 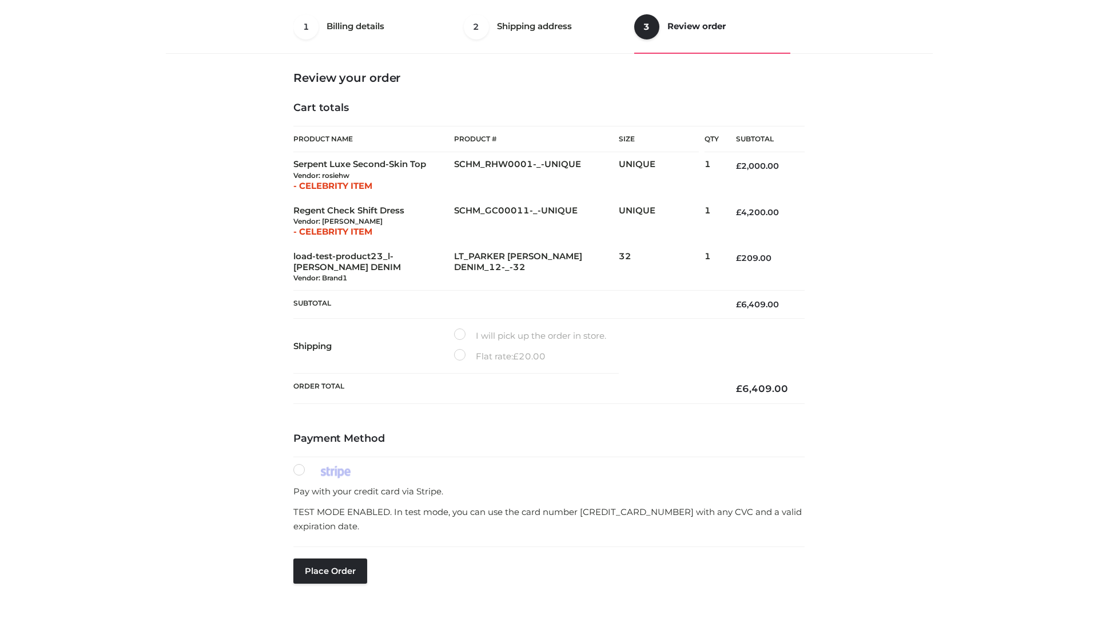 I want to click on td: SCHM_GC00011-_-UNIQUE, so click(x=536, y=221).